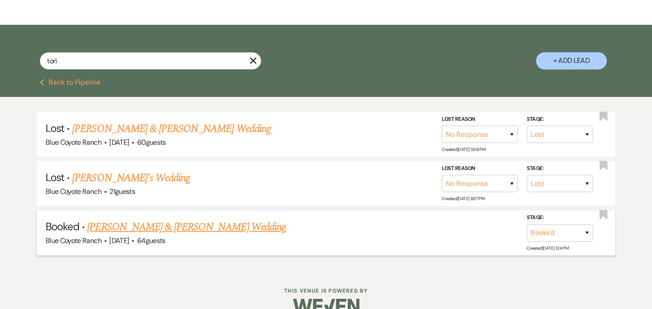 Image resolution: width=652 pixels, height=309 pixels. I want to click on button: + Add Lead, so click(572, 61).